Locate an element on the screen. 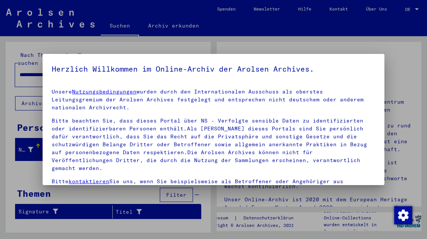 The width and height of the screenshot is (427, 239). p: Bitte beachten Sie, dass dieses Portal über NS - Verfolgte sensible Daten zu identifizierten oder... is located at coordinates (213, 144).